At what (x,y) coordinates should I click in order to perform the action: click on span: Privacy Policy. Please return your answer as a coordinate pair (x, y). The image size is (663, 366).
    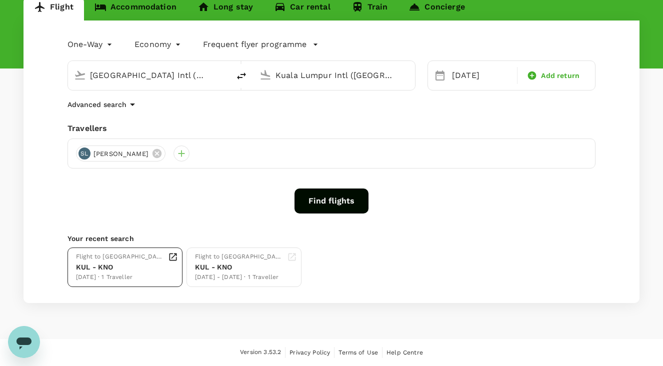
    Looking at the image, I should click on (309, 352).